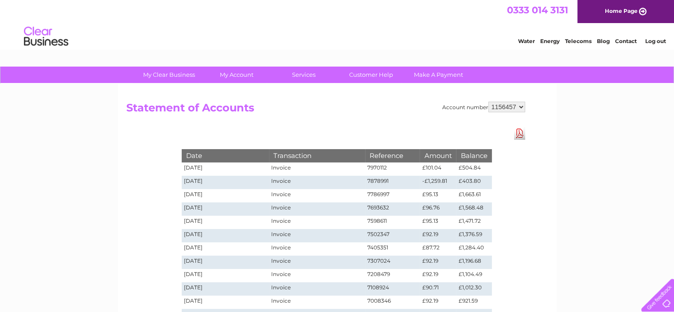  Describe the element at coordinates (578, 41) in the screenshot. I see `a: Telecoms` at that location.